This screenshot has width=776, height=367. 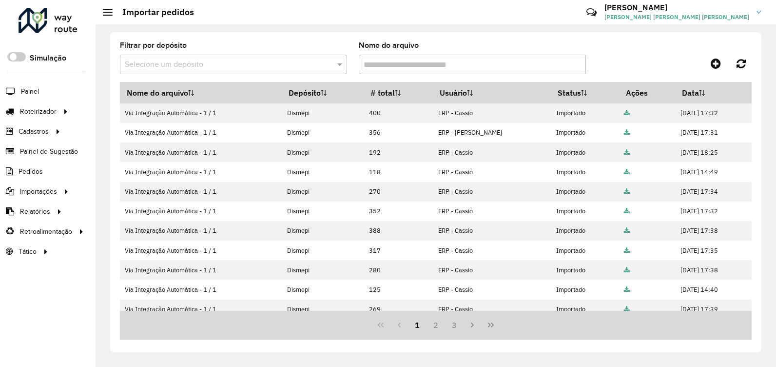 What do you see at coordinates (454, 325) in the screenshot?
I see `button: 3` at bounding box center [454, 325].